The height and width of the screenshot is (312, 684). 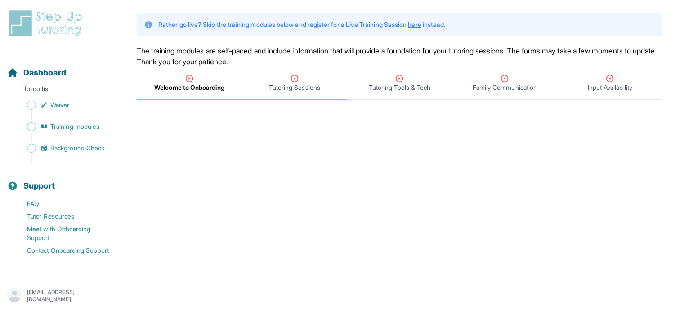 What do you see at coordinates (609, 88) in the screenshot?
I see `span: Input Availability` at bounding box center [609, 88].